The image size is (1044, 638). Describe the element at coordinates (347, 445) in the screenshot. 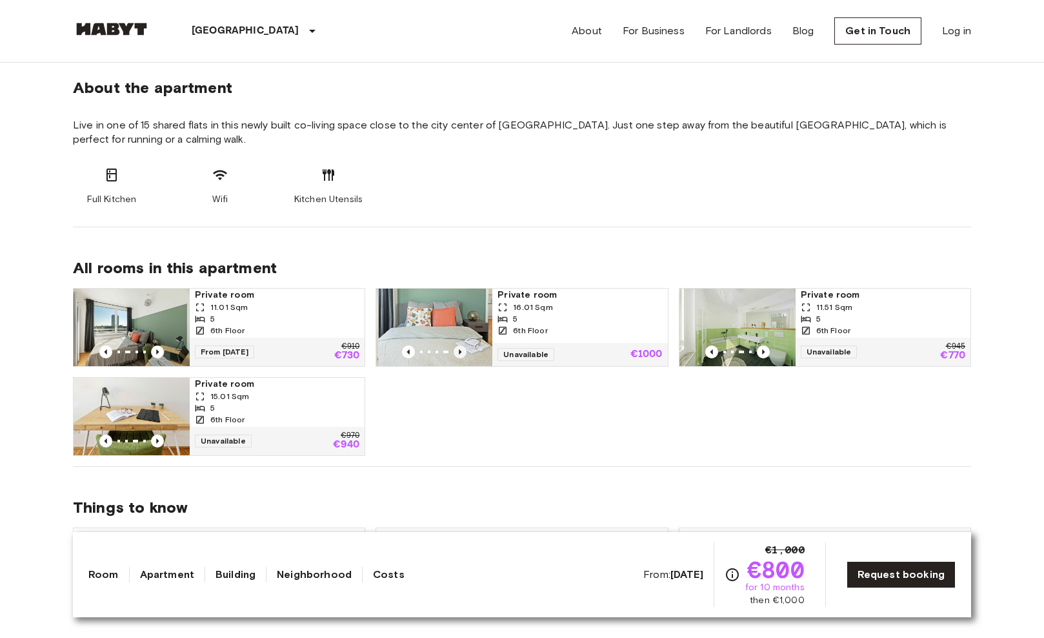

I see `p: €940` at that location.